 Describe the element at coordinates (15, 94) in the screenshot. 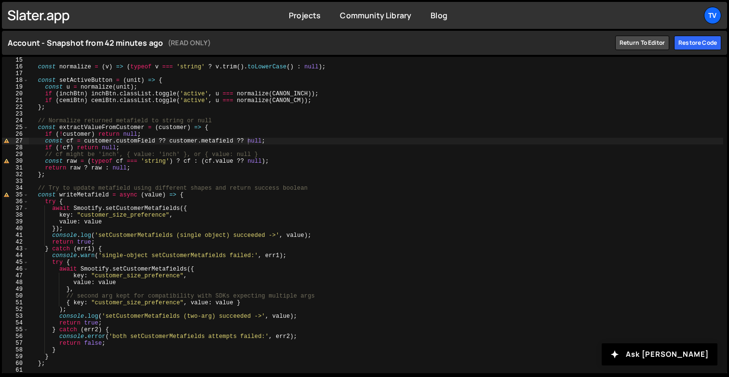

I see `div: 20` at that location.